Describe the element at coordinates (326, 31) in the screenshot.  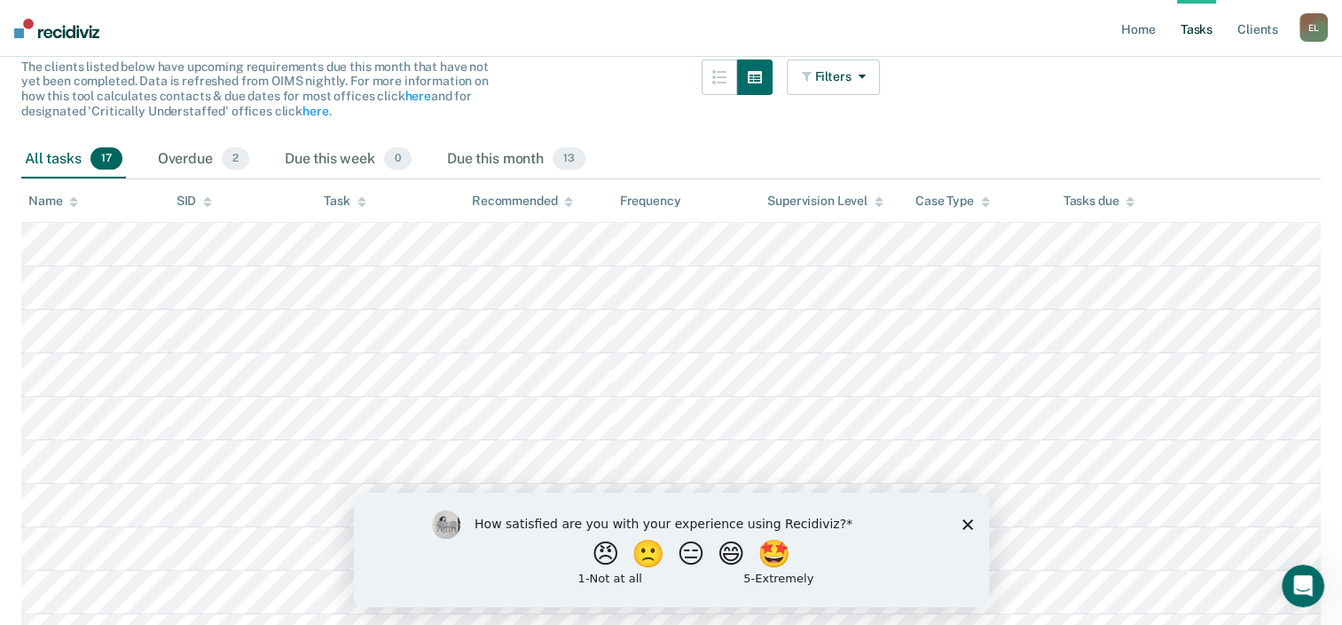
I see `div: How satisfied are you with your experience using Recidiviz?` at that location.